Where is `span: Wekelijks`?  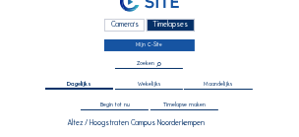
span: Wekelijks is located at coordinates (149, 85).